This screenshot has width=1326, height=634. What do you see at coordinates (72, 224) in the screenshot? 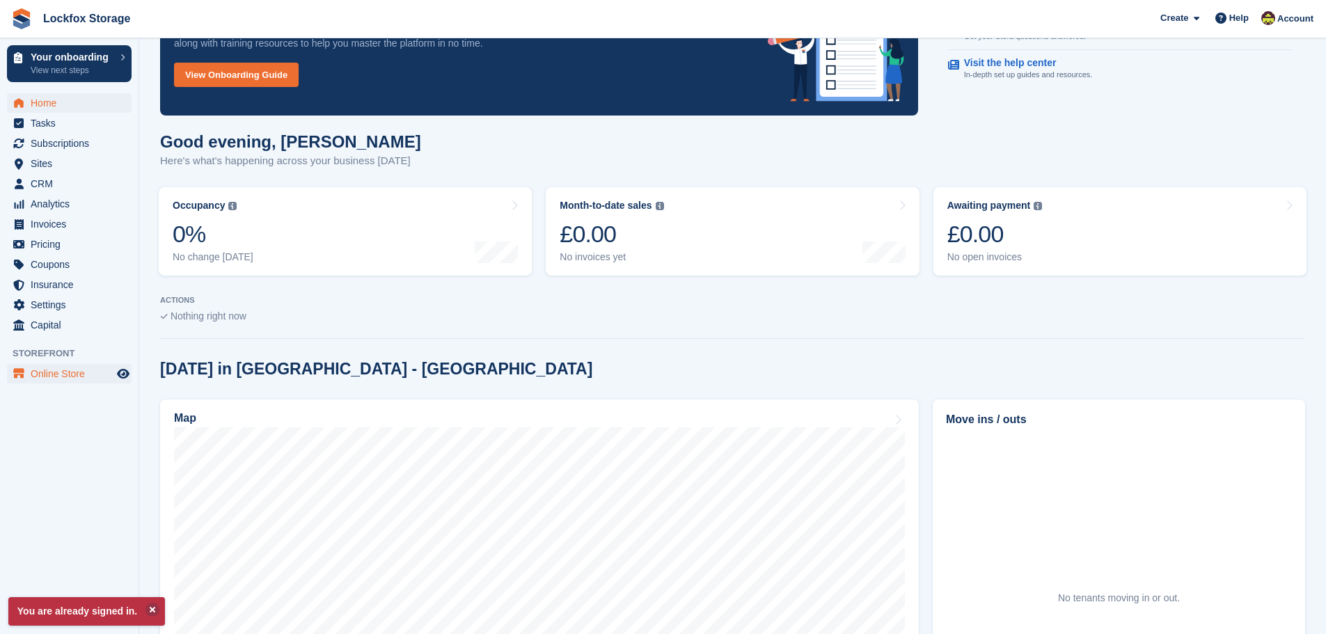
I see `span: Invoices` at bounding box center [72, 224].